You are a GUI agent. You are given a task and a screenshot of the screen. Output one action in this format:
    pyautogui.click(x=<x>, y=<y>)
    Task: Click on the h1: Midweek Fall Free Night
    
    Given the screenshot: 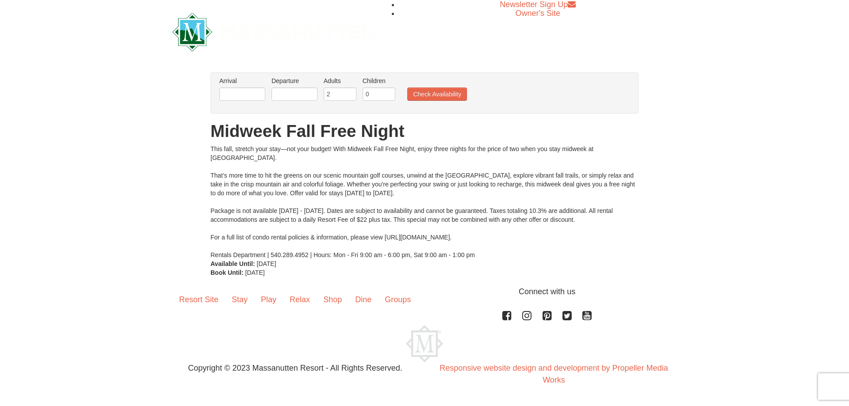 What is the action you would take?
    pyautogui.click(x=424, y=131)
    